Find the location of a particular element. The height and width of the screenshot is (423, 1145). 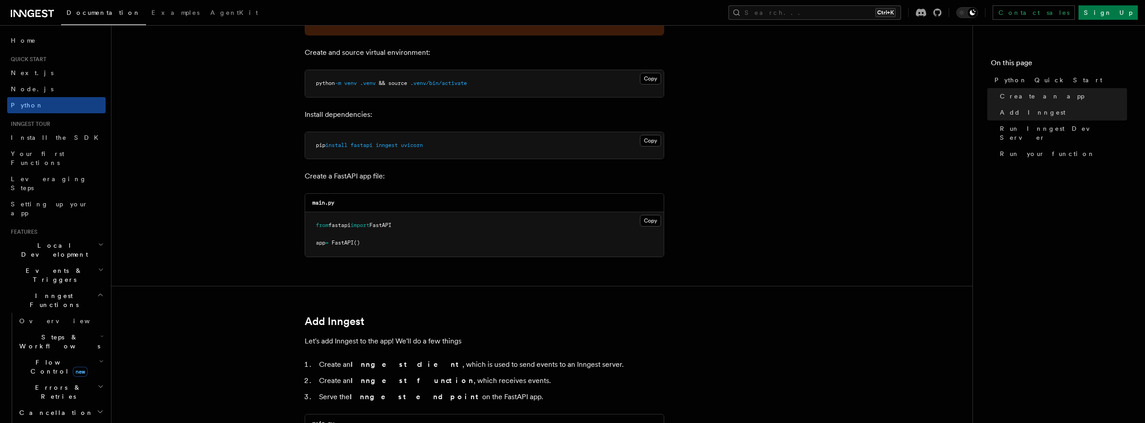

span: AgentKit is located at coordinates (234, 13).